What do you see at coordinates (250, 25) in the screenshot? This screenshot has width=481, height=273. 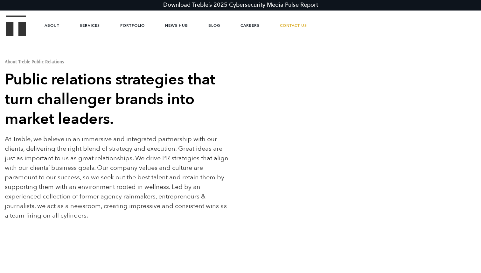 I see `a: Careers` at bounding box center [250, 25].